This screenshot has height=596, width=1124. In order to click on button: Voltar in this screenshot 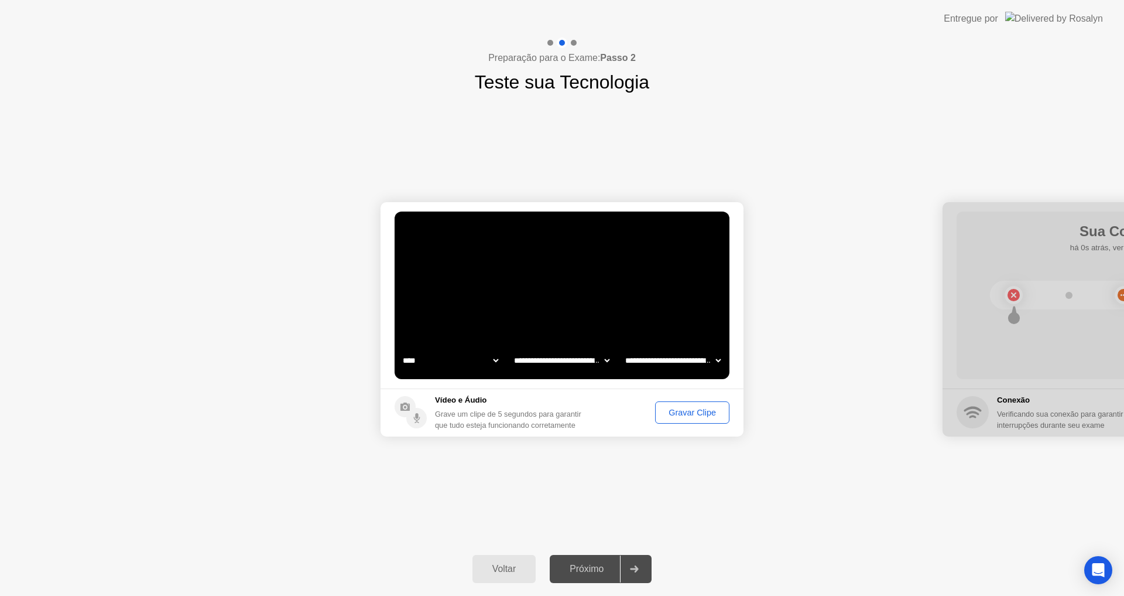, I will do `click(504, 569)`.